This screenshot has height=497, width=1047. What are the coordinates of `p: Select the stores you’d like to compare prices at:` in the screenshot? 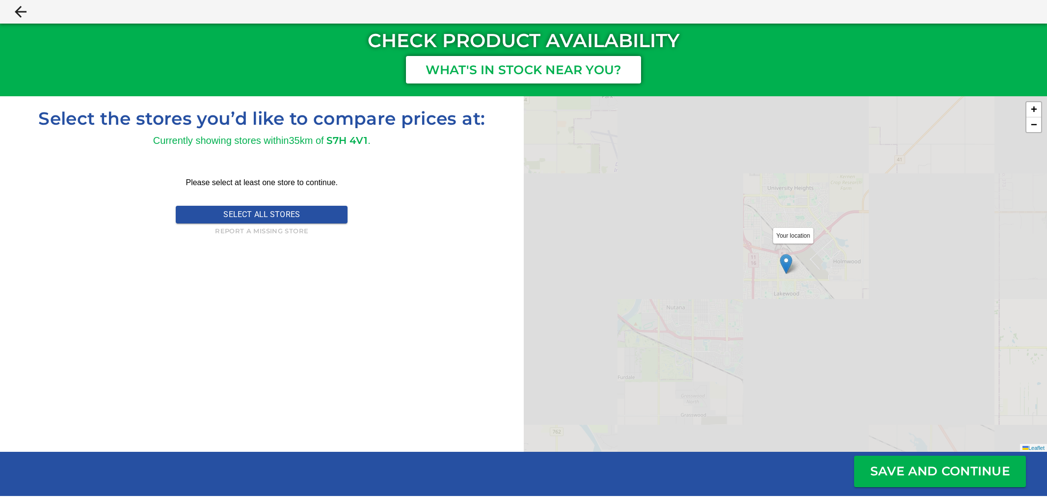 It's located at (262, 118).